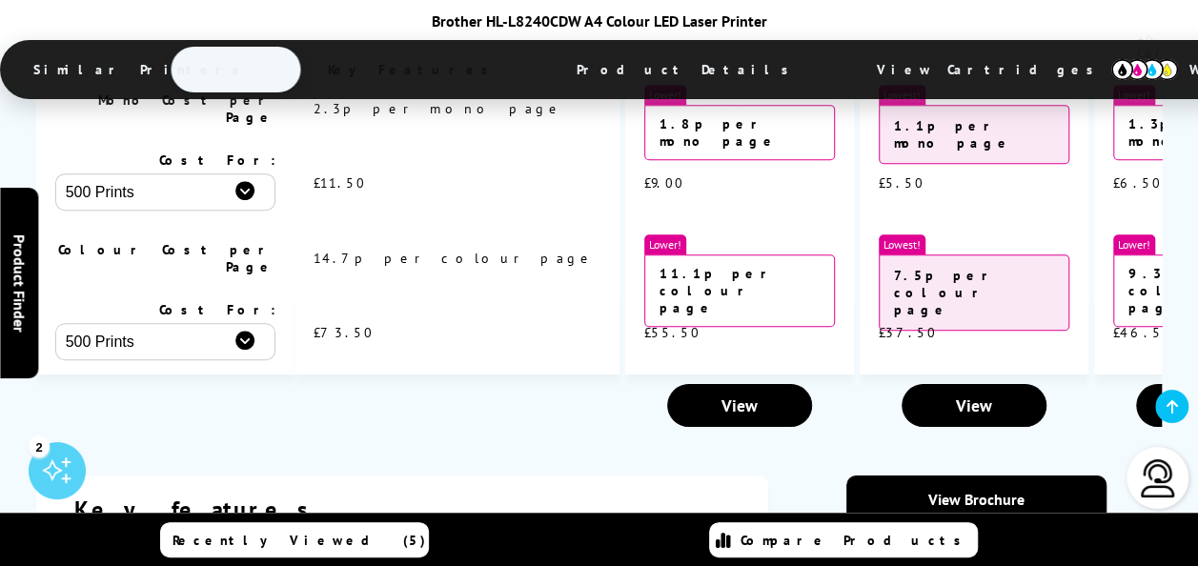 This screenshot has height=566, width=1198. What do you see at coordinates (974, 134) in the screenshot?
I see `div: 1.1p per mono page` at bounding box center [974, 134].